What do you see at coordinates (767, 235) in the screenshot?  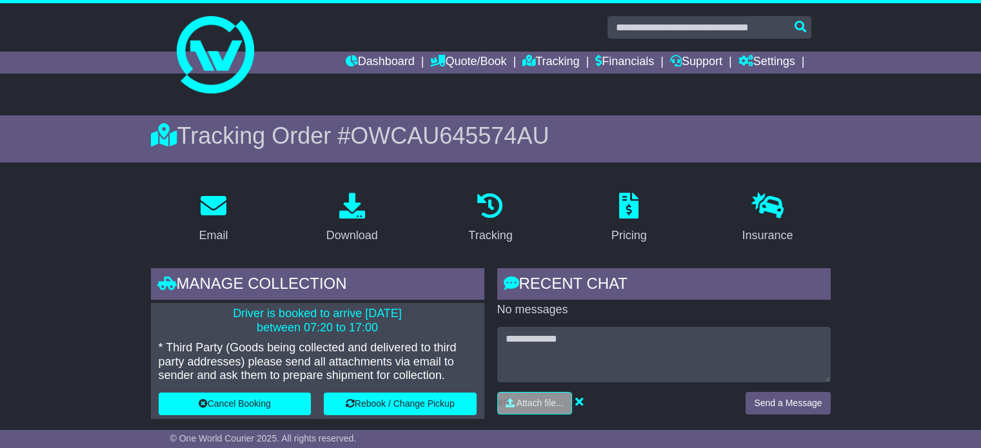 I see `div: Insurance` at bounding box center [767, 235].